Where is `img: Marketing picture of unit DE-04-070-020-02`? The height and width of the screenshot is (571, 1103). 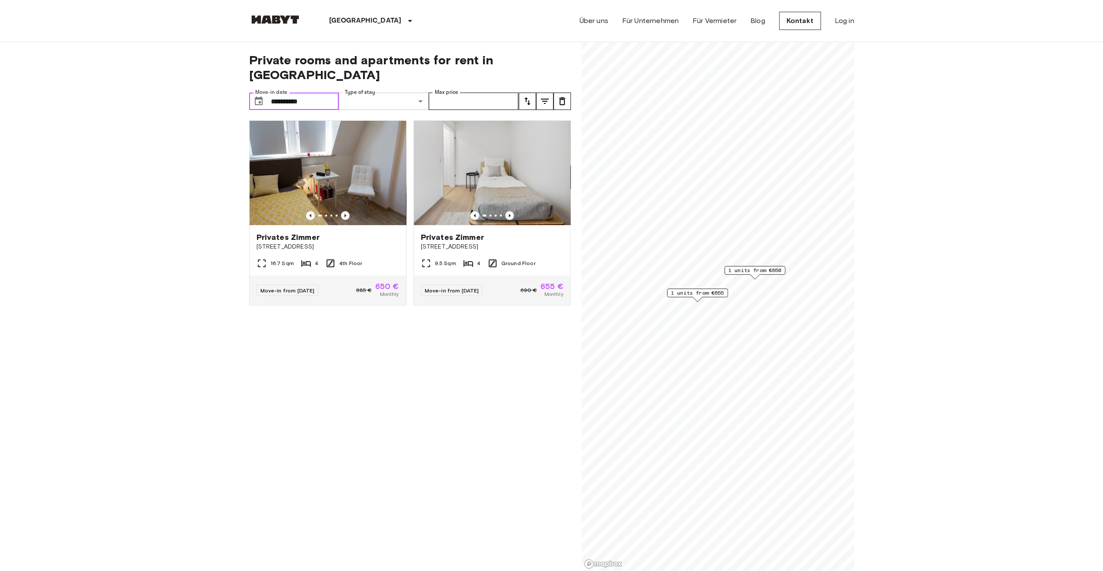 img: Marketing picture of unit DE-04-070-020-02 is located at coordinates (492, 173).